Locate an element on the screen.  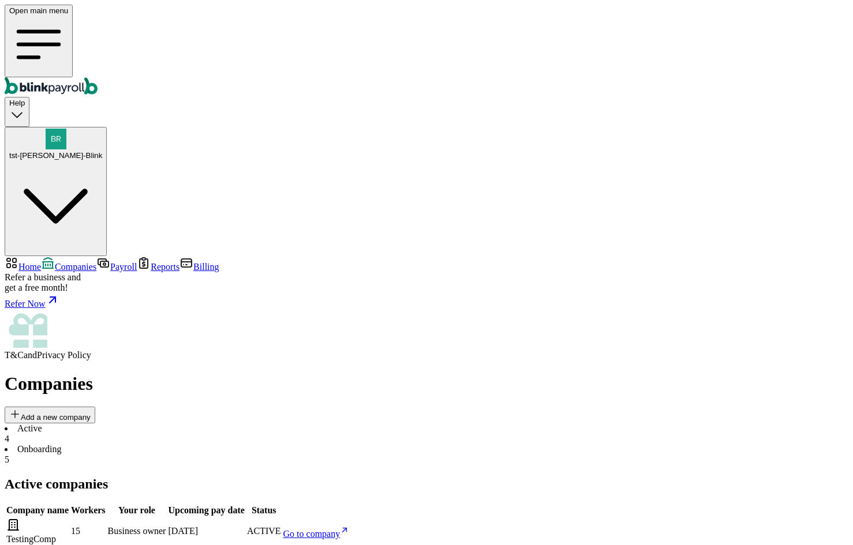
span: T&C is located at coordinates (14, 355).